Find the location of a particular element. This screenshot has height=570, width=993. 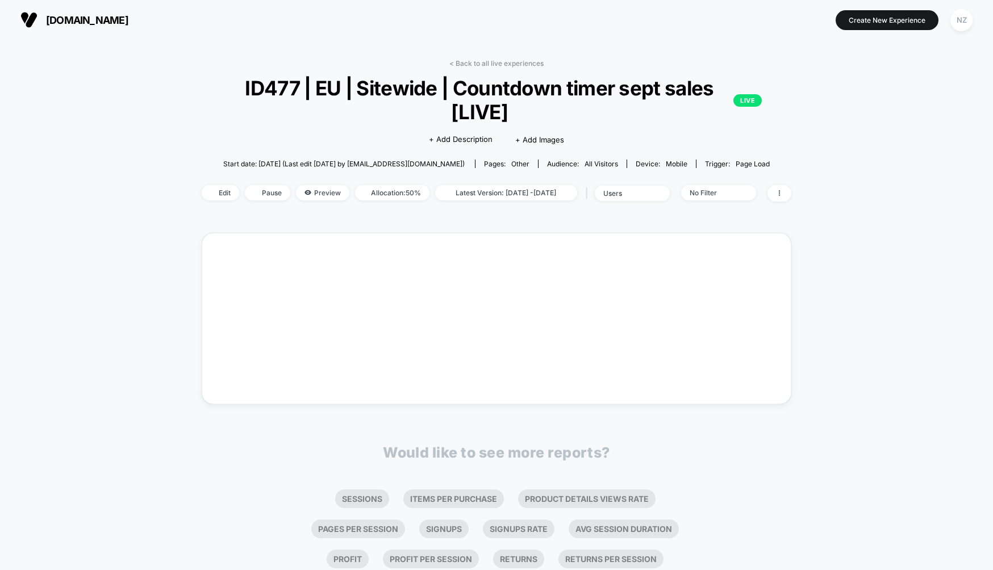

button: NZ is located at coordinates (961, 20).